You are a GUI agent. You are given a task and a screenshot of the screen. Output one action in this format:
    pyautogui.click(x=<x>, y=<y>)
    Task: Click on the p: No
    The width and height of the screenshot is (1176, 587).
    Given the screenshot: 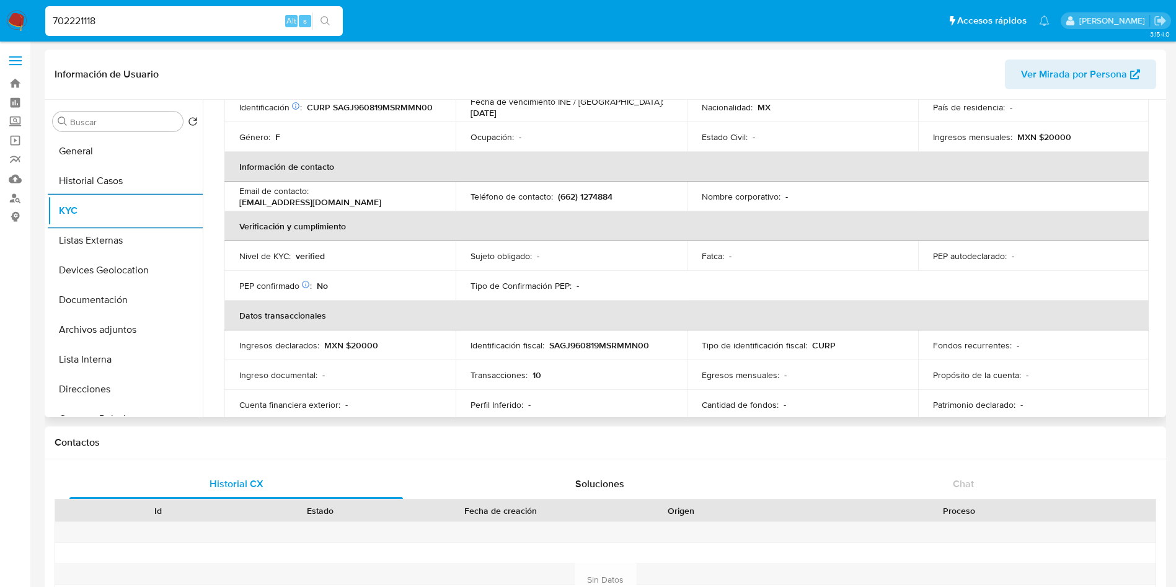 What is the action you would take?
    pyautogui.click(x=322, y=286)
    